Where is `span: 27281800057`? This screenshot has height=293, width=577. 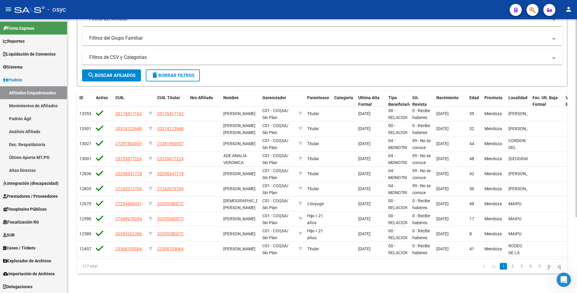
span: 27281800057 is located at coordinates (170, 144).